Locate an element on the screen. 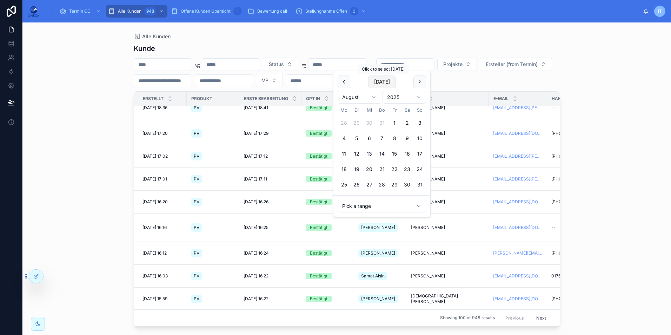  button: Relative time is located at coordinates (382, 206).